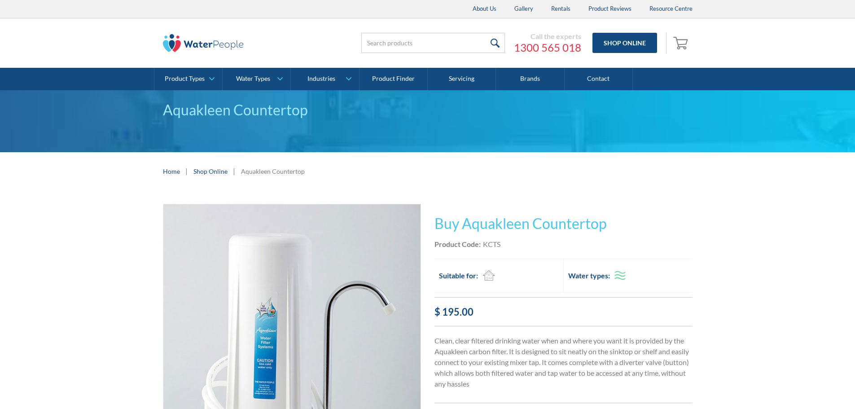 The width and height of the screenshot is (855, 409). I want to click on div: KCTS, so click(491, 244).